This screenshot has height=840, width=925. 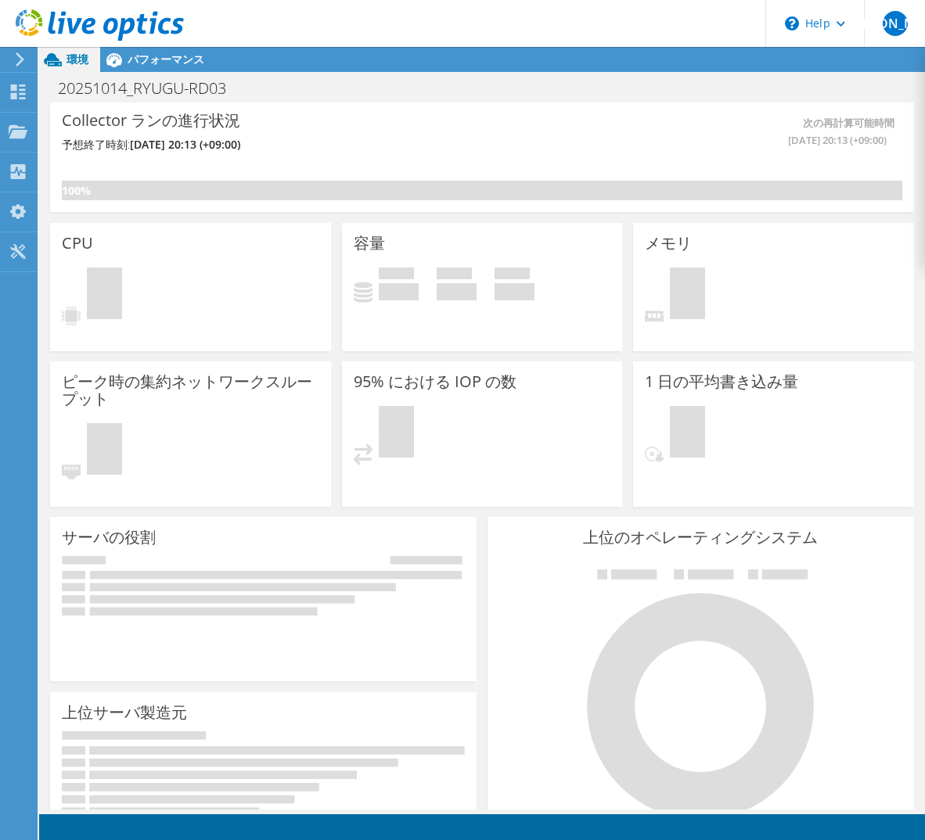 I want to click on svg: \n, so click(x=792, y=23).